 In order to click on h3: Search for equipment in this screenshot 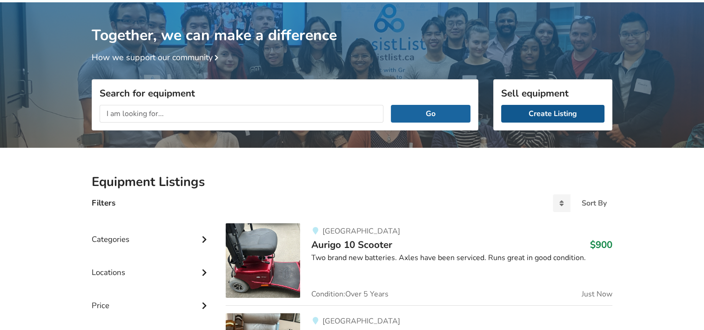, I will do `click(285, 93)`.